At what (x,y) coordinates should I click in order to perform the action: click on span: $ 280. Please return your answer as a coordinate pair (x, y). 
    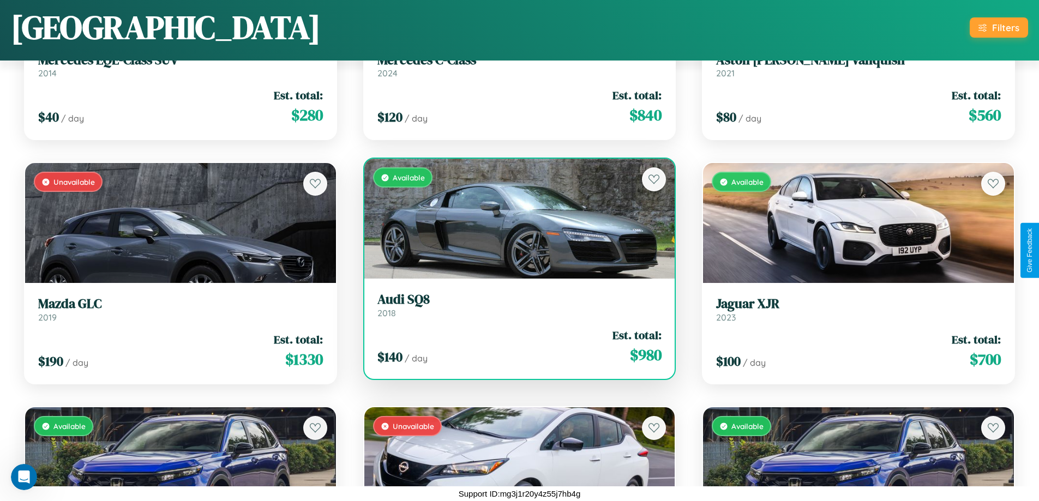
    Looking at the image, I should click on (307, 115).